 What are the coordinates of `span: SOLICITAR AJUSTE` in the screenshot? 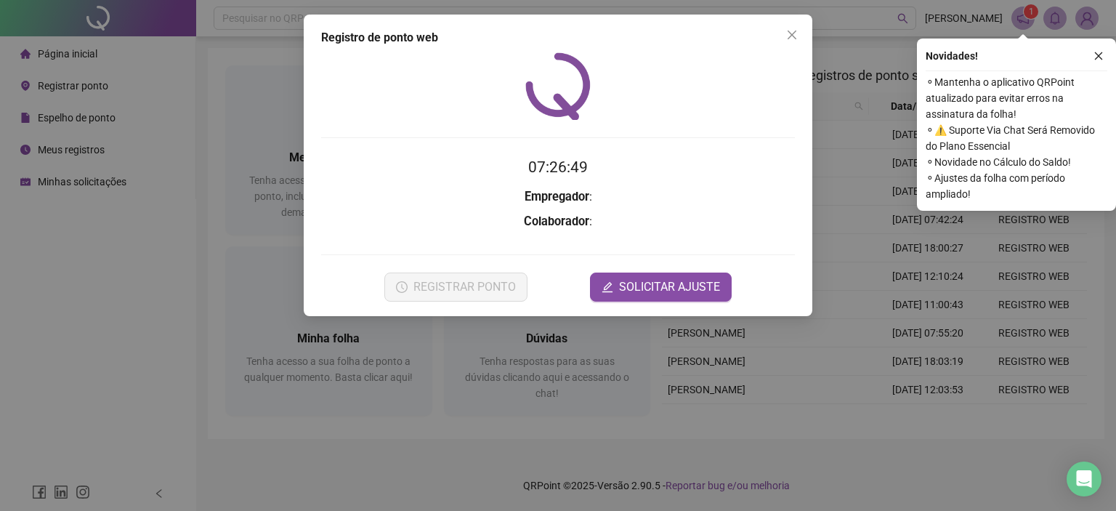 It's located at (669, 287).